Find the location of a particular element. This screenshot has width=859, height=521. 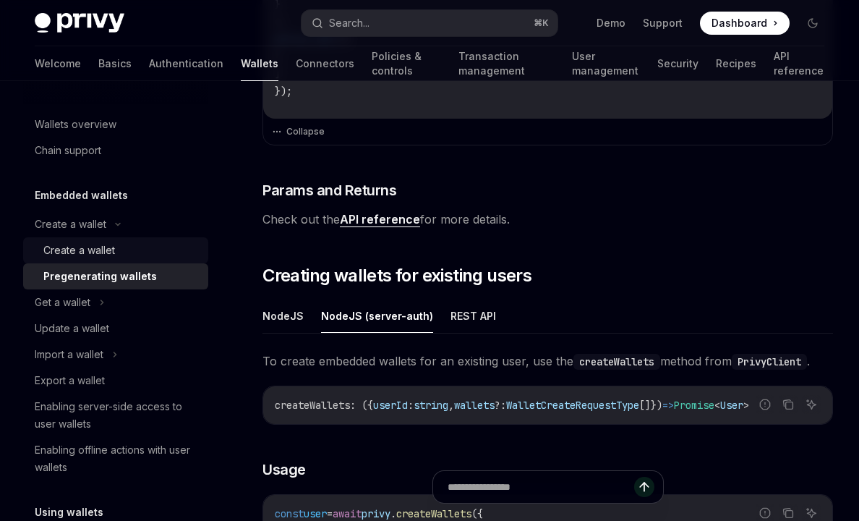

a: Welcome is located at coordinates (58, 64).